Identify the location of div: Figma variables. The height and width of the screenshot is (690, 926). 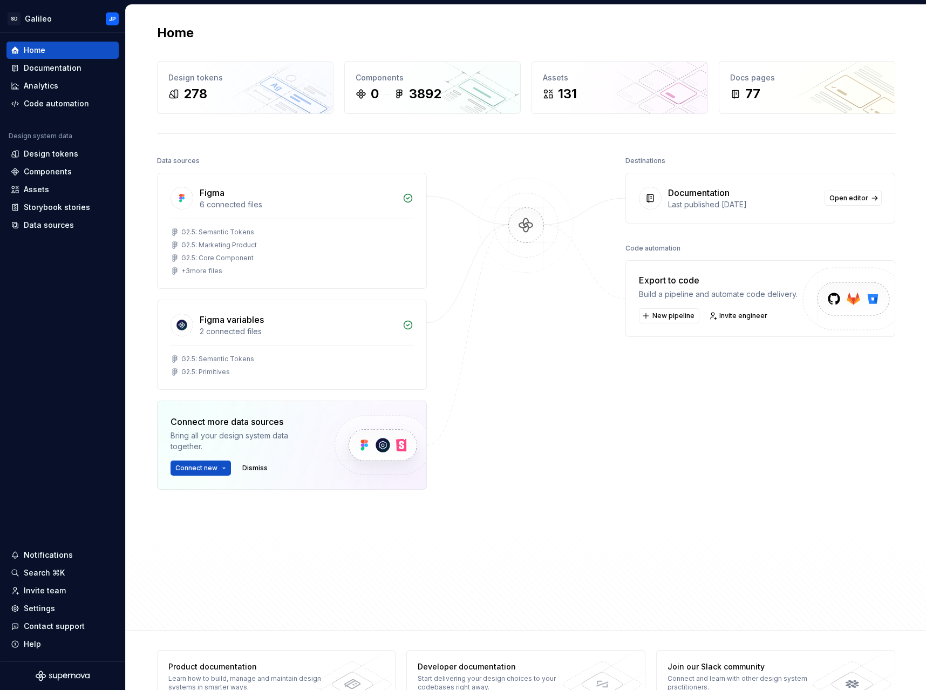
(232, 320).